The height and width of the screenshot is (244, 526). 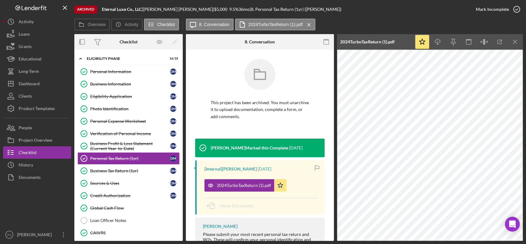 I want to click on div: 36 mo, so click(x=244, y=9).